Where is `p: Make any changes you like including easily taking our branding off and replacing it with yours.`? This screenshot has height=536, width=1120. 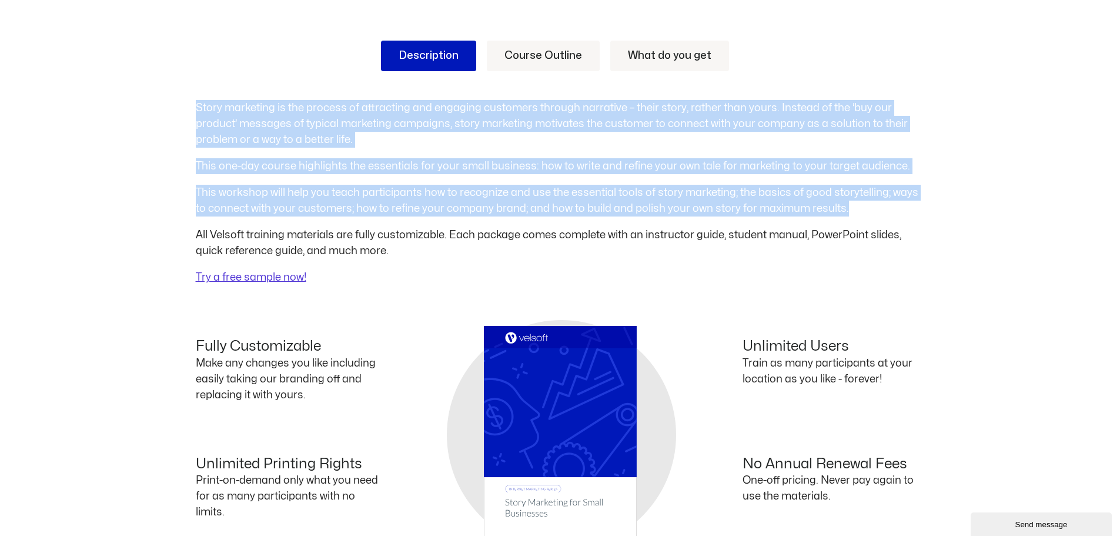 p: Make any changes you like including easily taking our branding off and replacing it with yours. is located at coordinates (287, 379).